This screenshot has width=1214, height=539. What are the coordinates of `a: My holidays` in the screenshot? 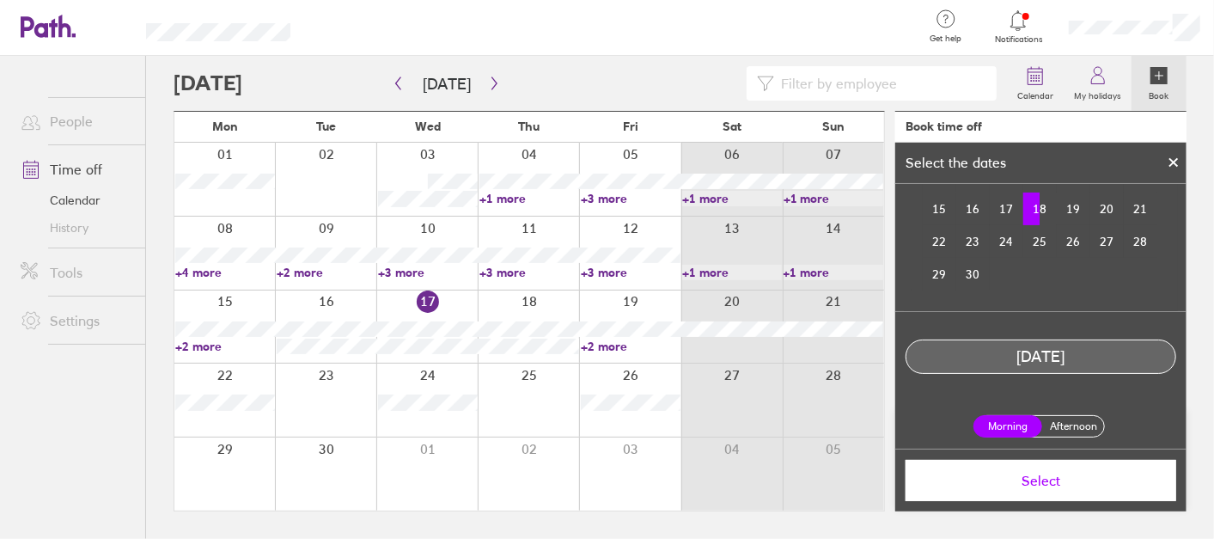 It's located at (1097, 83).